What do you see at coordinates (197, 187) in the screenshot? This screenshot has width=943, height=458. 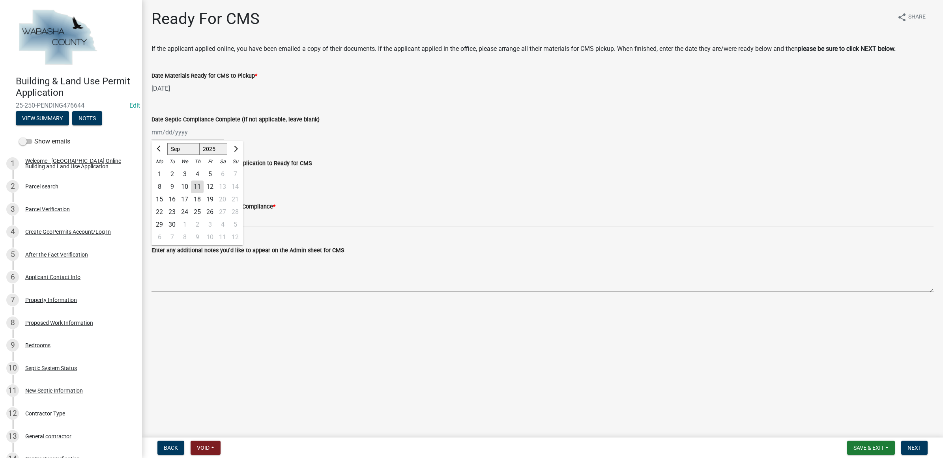 I see `div: 11` at bounding box center [197, 187].